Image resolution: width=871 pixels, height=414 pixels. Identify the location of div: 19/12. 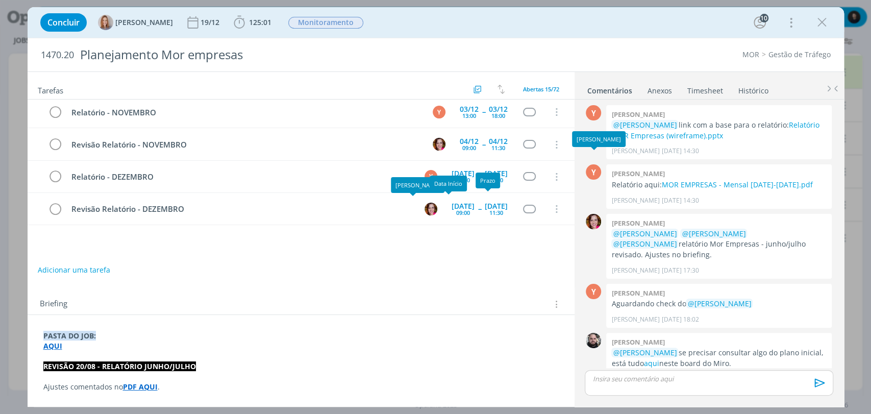
(211, 22).